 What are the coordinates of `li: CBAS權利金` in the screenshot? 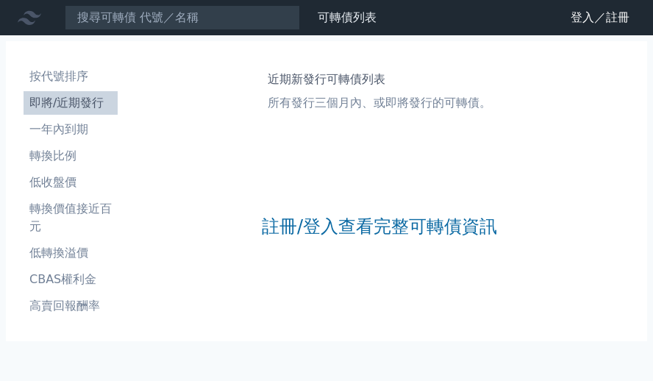 It's located at (71, 279).